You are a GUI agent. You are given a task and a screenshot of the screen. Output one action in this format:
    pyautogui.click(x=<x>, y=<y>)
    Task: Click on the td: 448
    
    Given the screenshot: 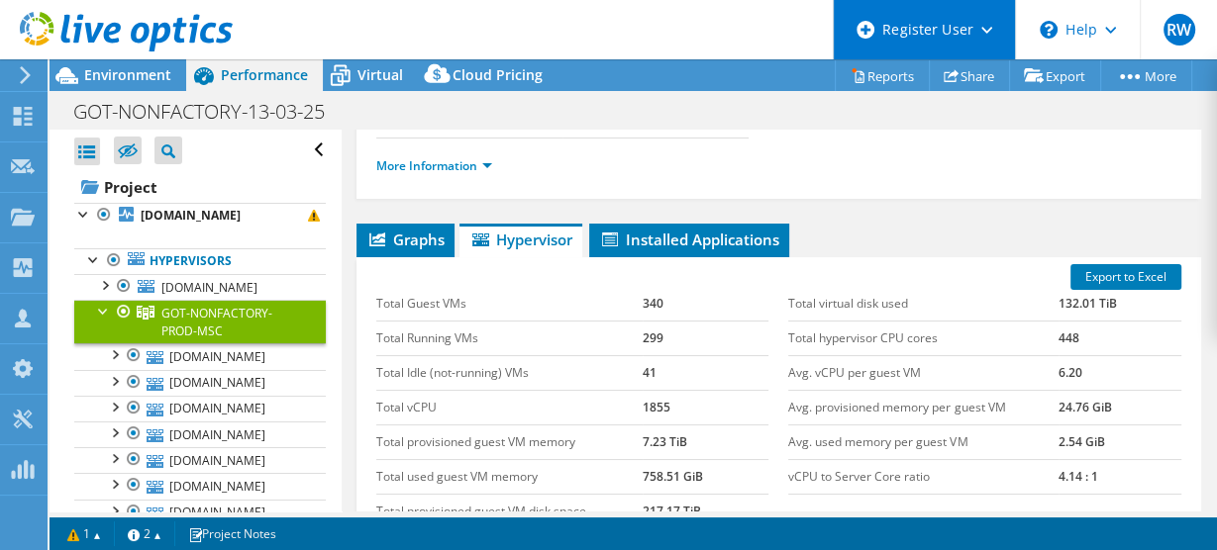 What is the action you would take?
    pyautogui.click(x=1120, y=338)
    